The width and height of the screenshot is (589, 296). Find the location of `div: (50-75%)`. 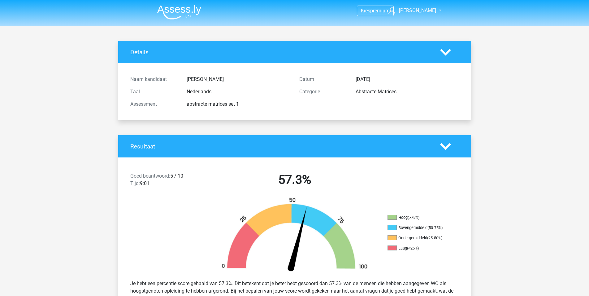

div: (50-75%) is located at coordinates (435, 227).